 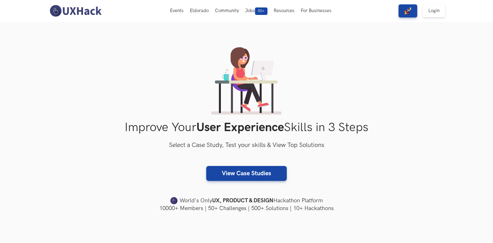 I want to click on img: rocket, so click(x=408, y=11).